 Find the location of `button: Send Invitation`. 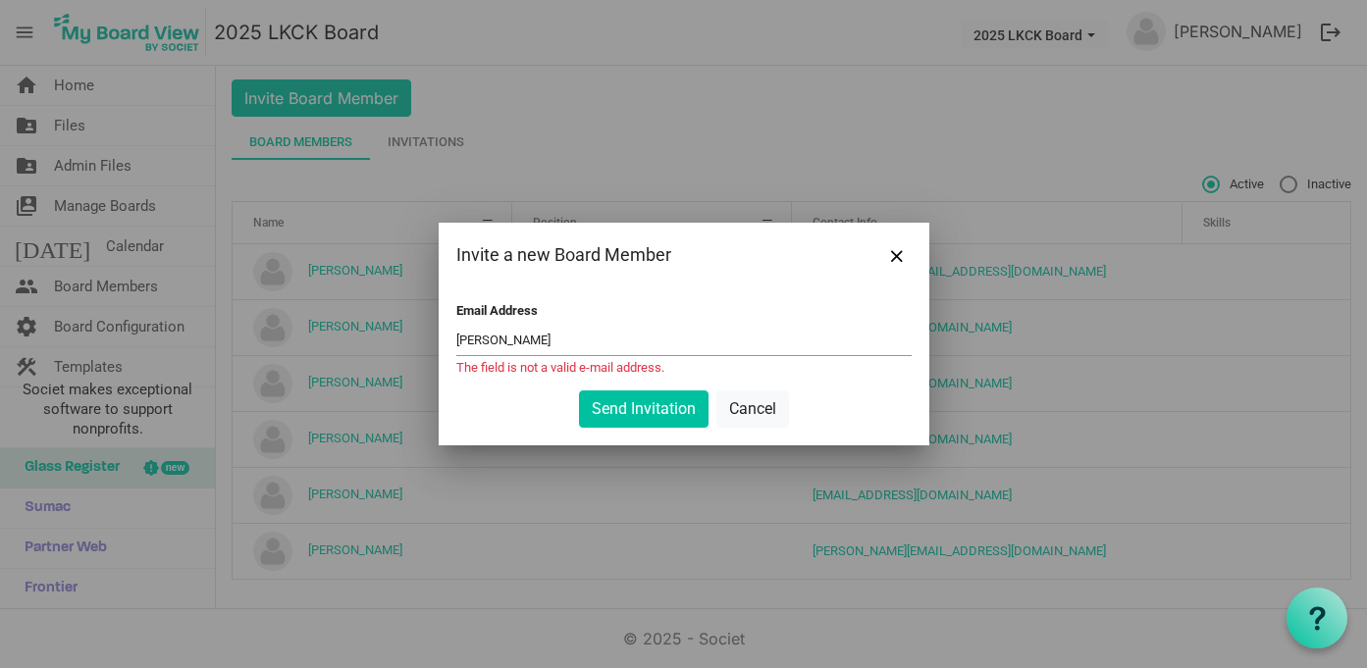

button: Send Invitation is located at coordinates (644, 409).